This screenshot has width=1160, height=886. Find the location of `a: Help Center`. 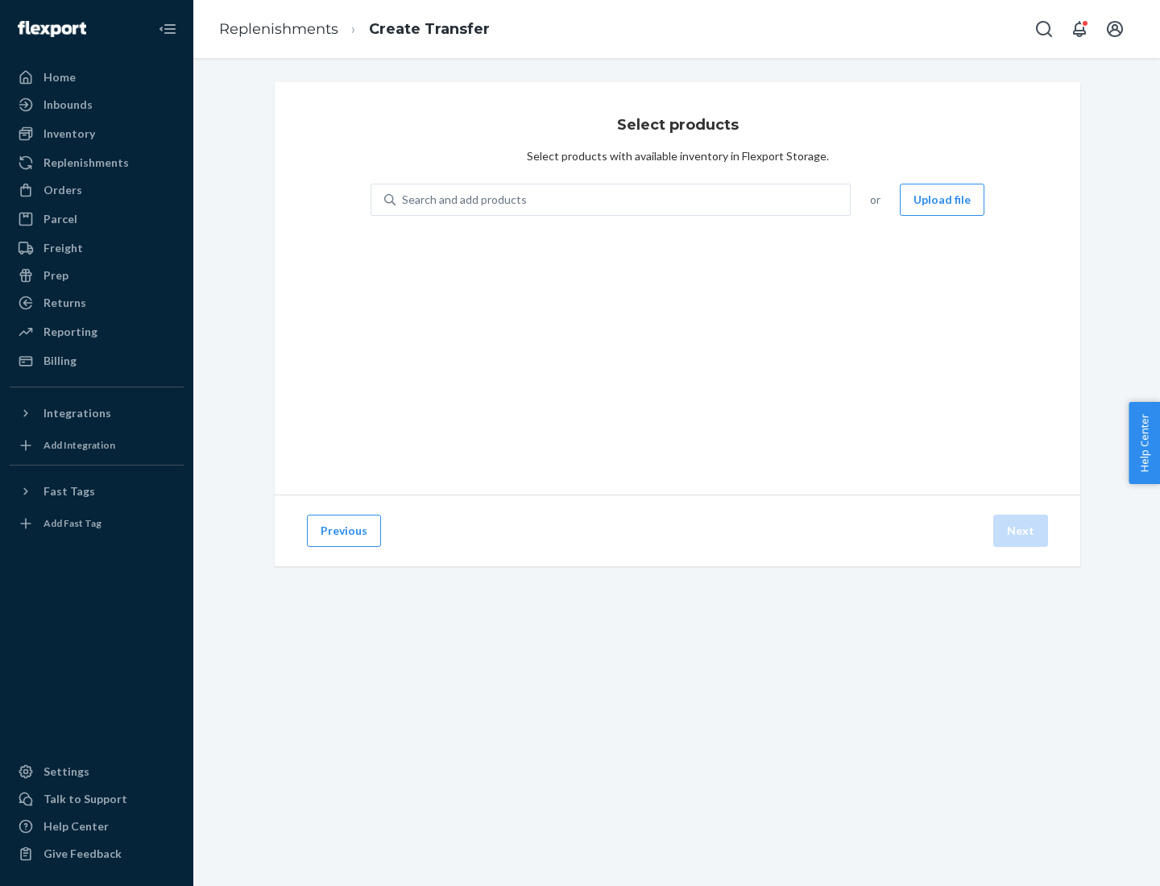

a: Help Center is located at coordinates (97, 826).